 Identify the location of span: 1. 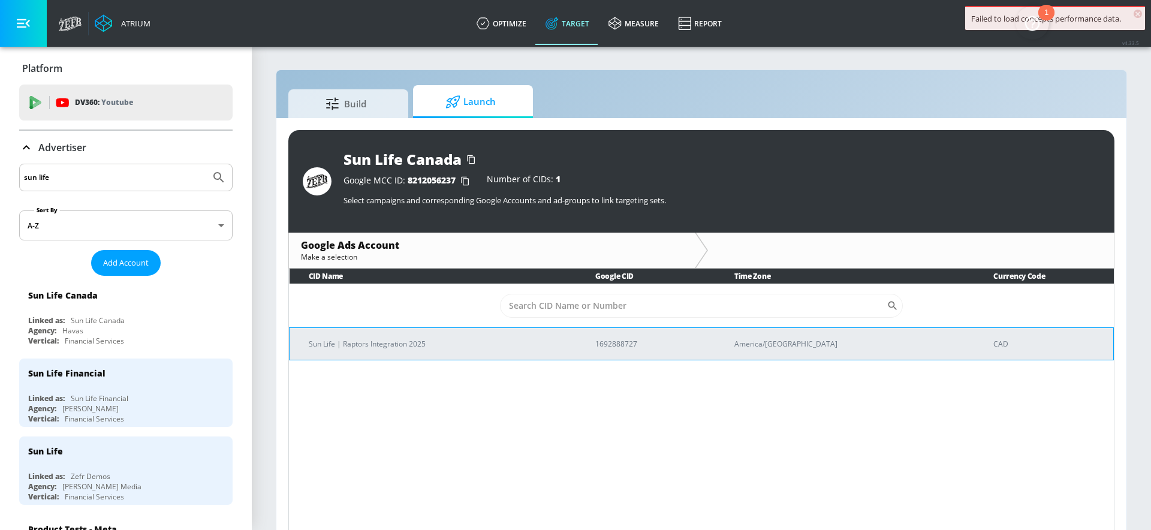
(558, 179).